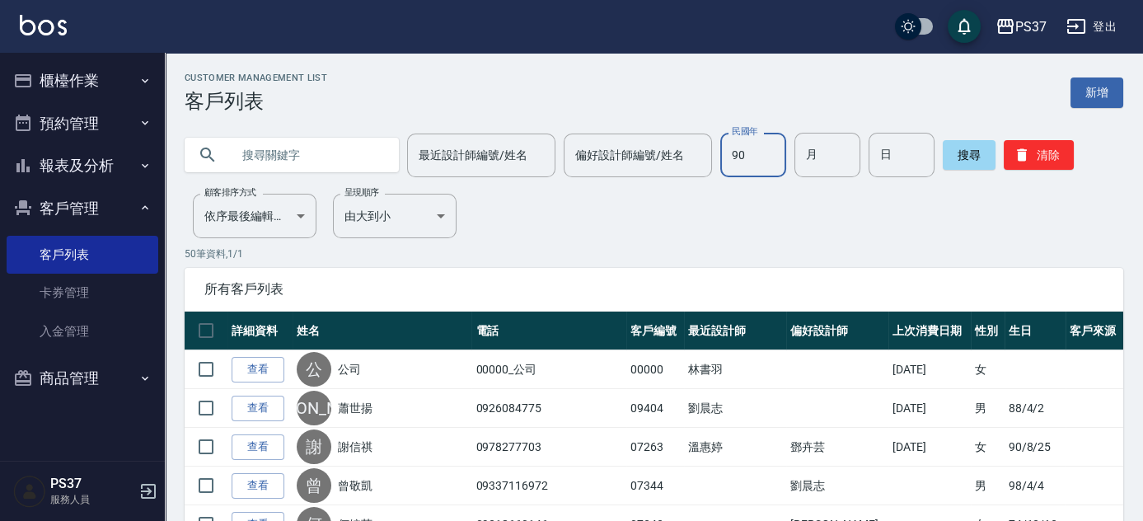 Image resolution: width=1143 pixels, height=521 pixels. What do you see at coordinates (43, 25) in the screenshot?
I see `img: Logo` at bounding box center [43, 25].